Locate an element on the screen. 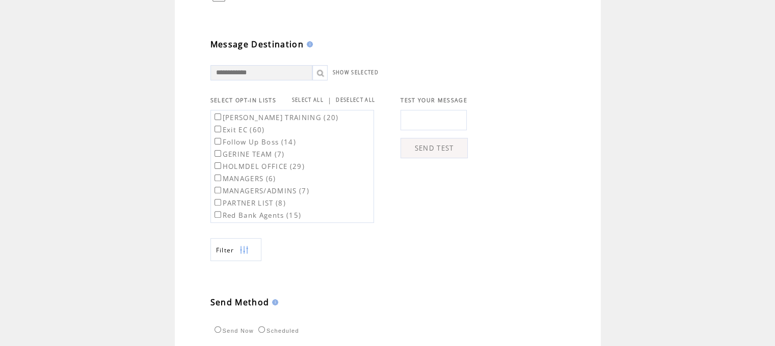 This screenshot has width=775, height=346. label: HOLMDEL OFFICE (29) is located at coordinates (258, 167).